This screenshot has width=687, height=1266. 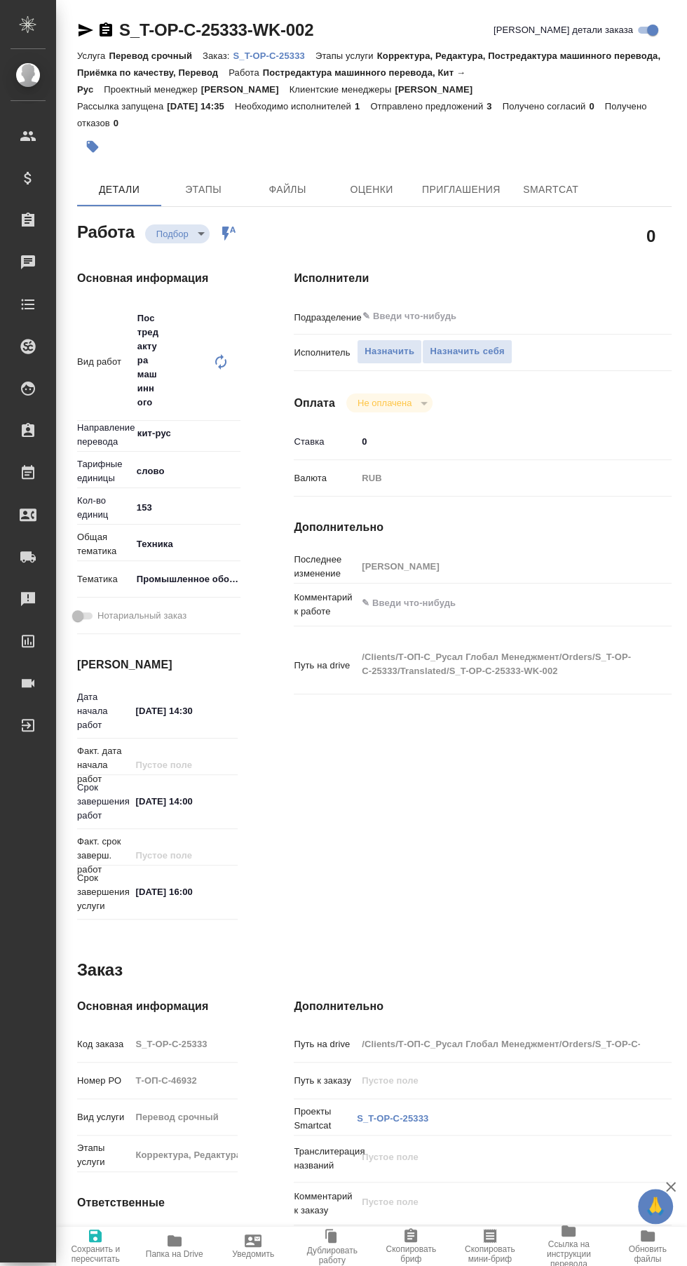 I want to click on p: Факт. дата начала работ, so click(x=104, y=765).